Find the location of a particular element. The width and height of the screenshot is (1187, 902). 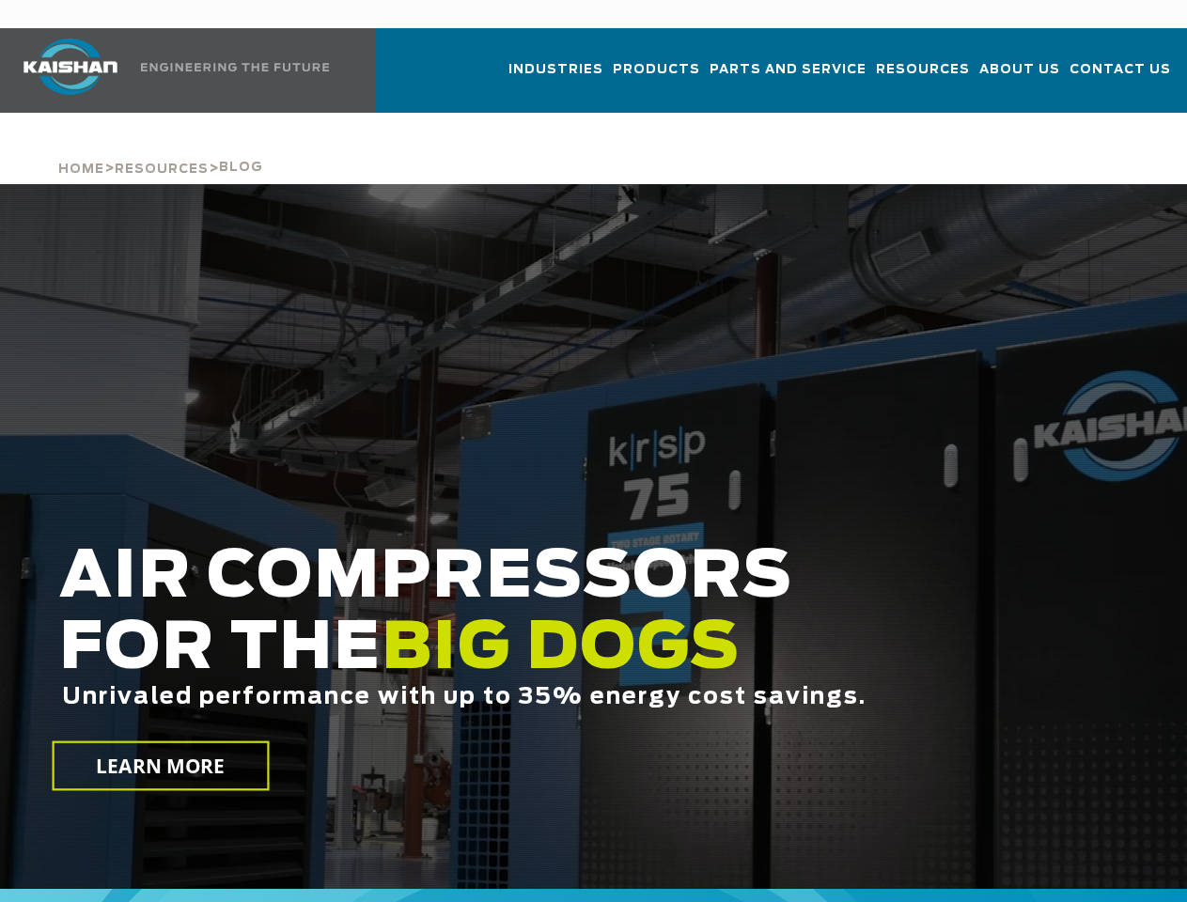

span: Industries is located at coordinates (555, 70).